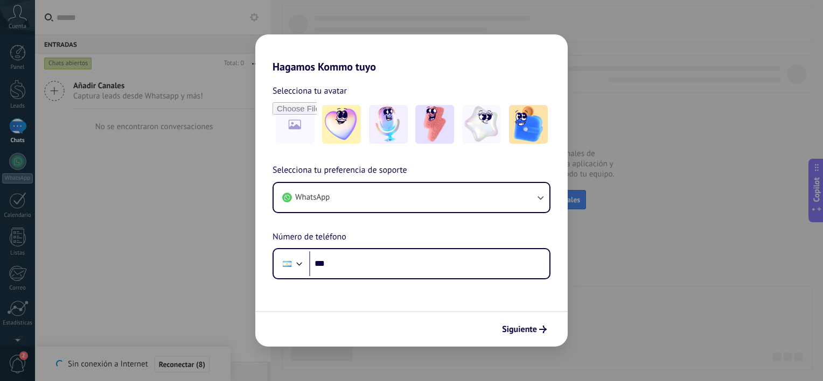 This screenshot has width=823, height=381. I want to click on button: WhatsApp, so click(411, 198).